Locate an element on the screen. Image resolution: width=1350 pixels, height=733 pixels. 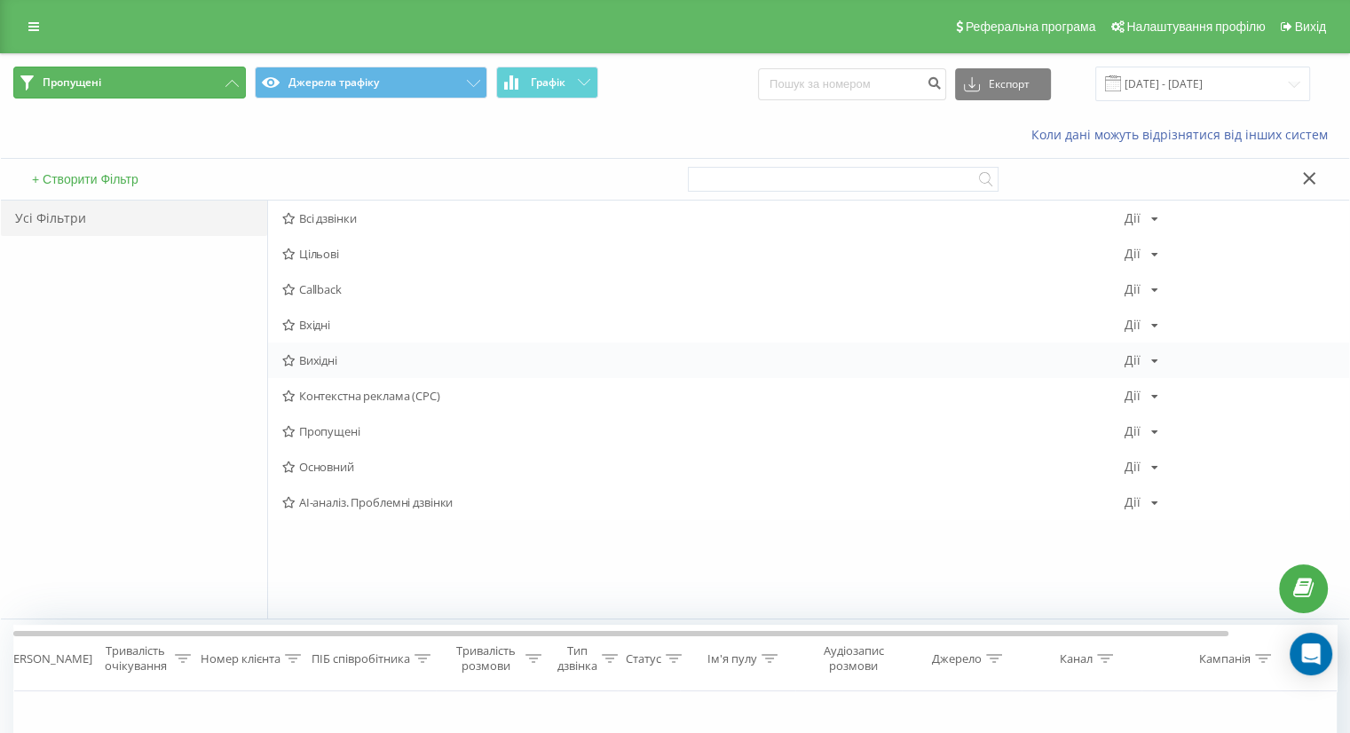
input: Пошук за номером is located at coordinates (852, 84).